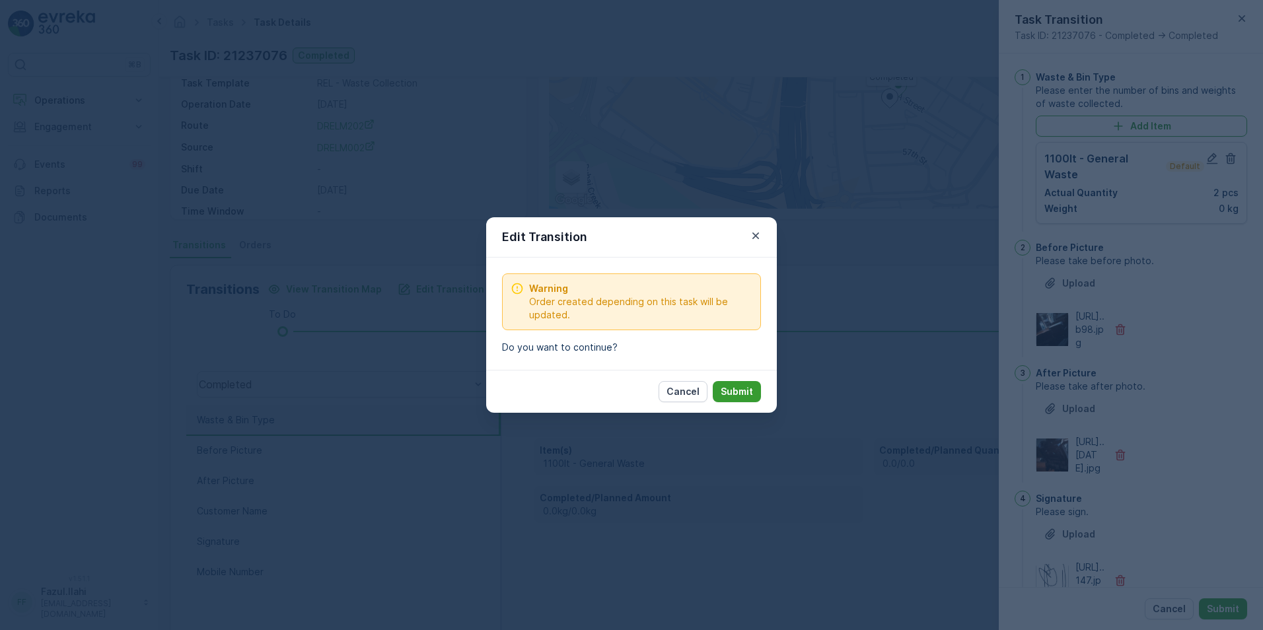 This screenshot has width=1263, height=630. What do you see at coordinates (641, 289) in the screenshot?
I see `span: Warning` at bounding box center [641, 289].